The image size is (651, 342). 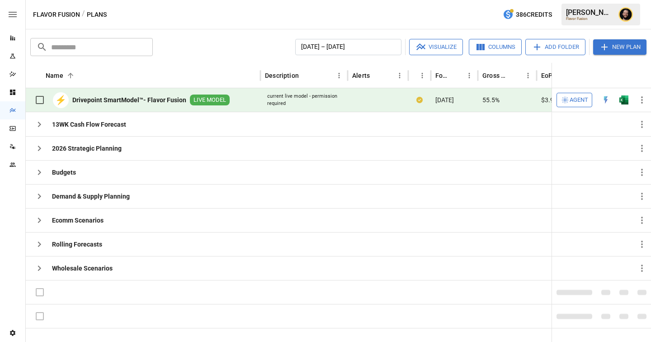 What do you see at coordinates (555, 47) in the screenshot?
I see `button: Add Folder` at bounding box center [555, 47].